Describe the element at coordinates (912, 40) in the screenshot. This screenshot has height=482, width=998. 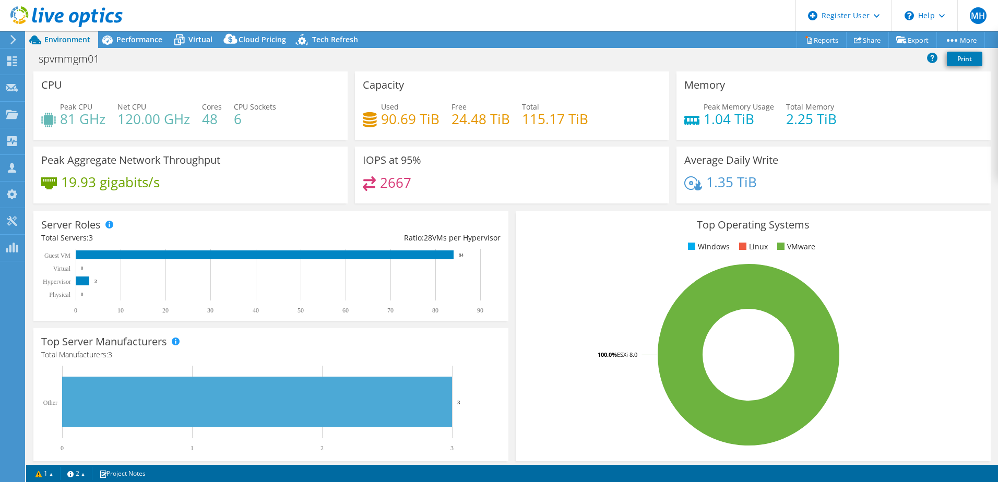
I see `a: Export` at that location.